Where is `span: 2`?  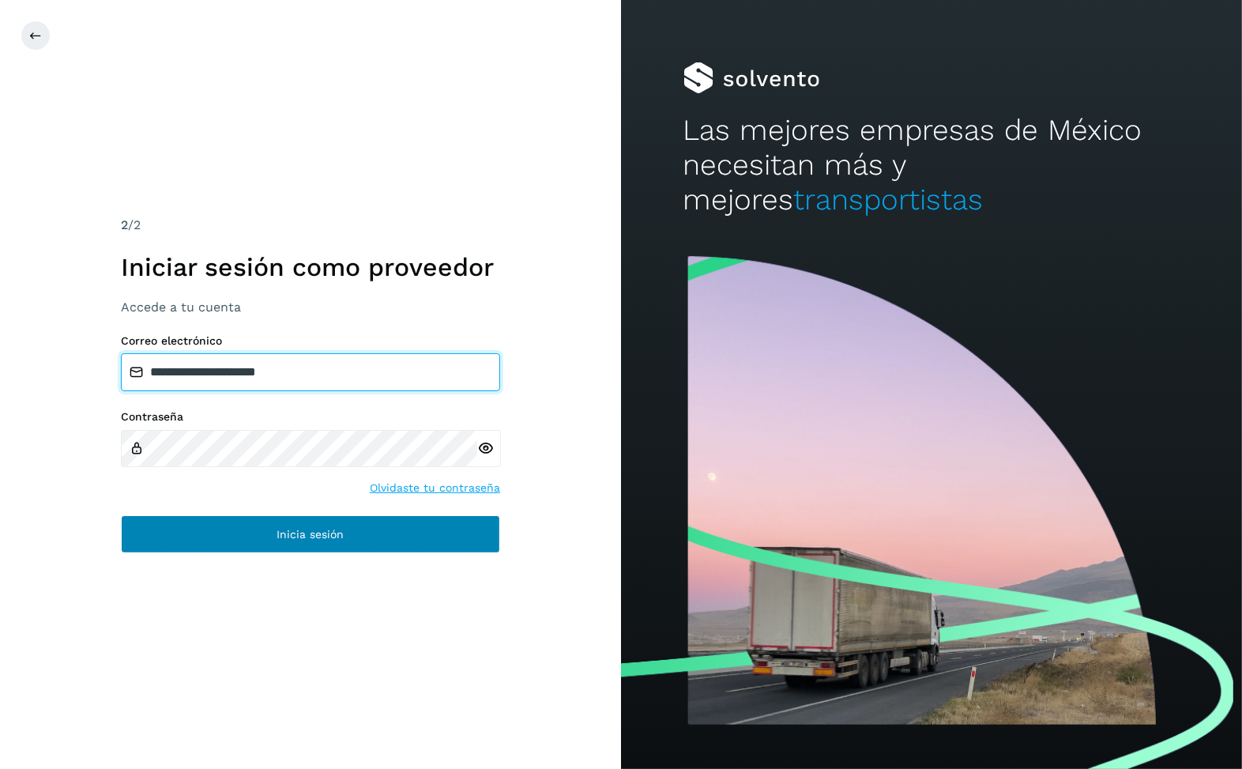
span: 2 is located at coordinates (124, 224).